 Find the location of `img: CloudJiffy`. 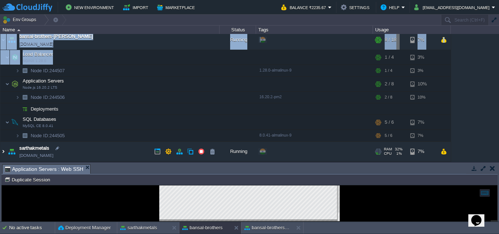

img: CloudJiffy is located at coordinates (27, 7).